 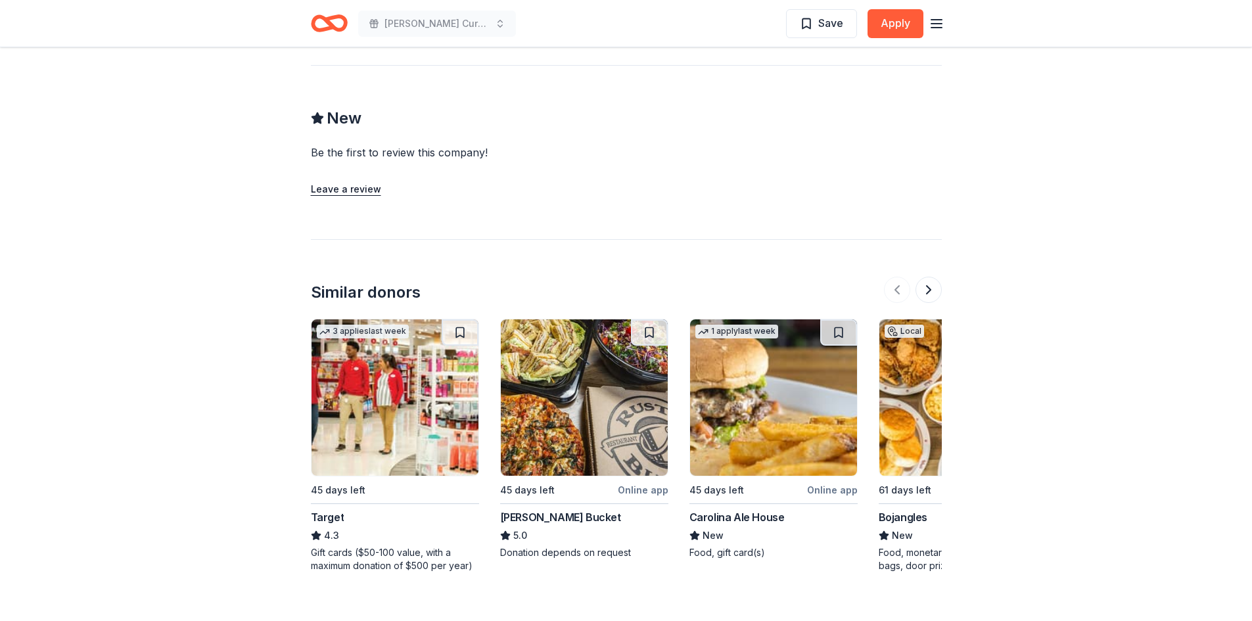 What do you see at coordinates (903, 517) in the screenshot?
I see `div: Bojangles` at bounding box center [903, 517].